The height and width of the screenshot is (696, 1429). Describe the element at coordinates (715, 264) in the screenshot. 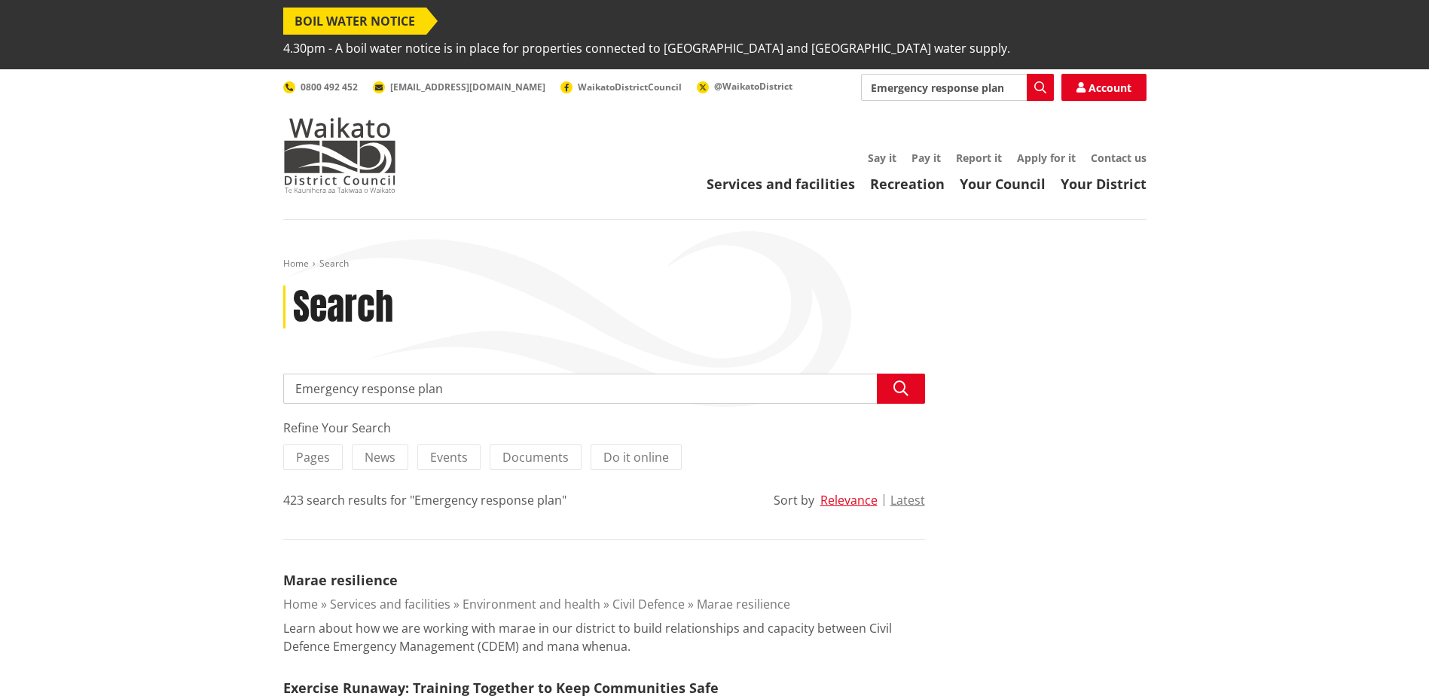

I see `nav: breadcrumb` at that location.